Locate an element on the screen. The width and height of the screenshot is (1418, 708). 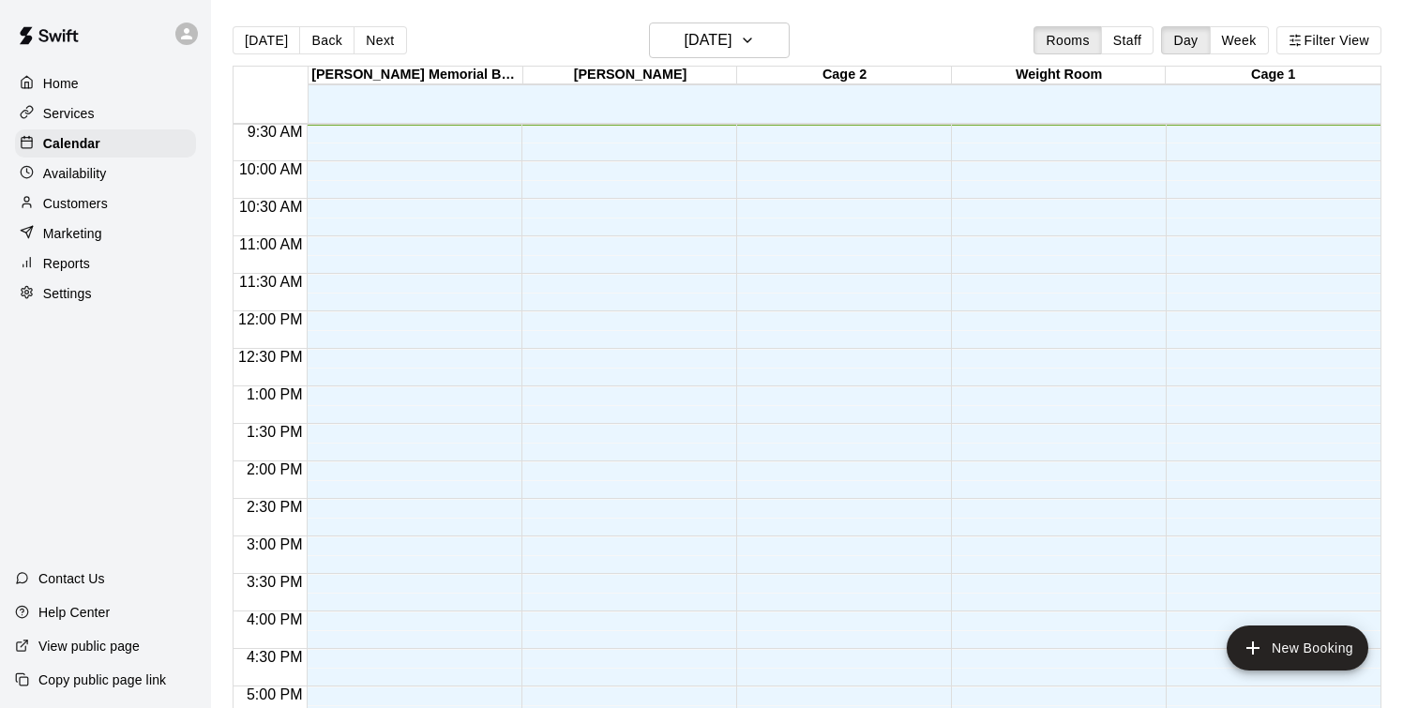
div: Settings is located at coordinates (105, 294).